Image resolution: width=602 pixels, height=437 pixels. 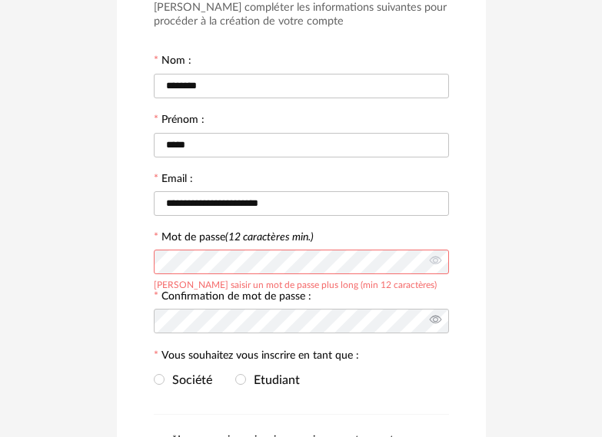 I want to click on label: Vous souhaitez vous inscrire en tant que :, so click(x=256, y=357).